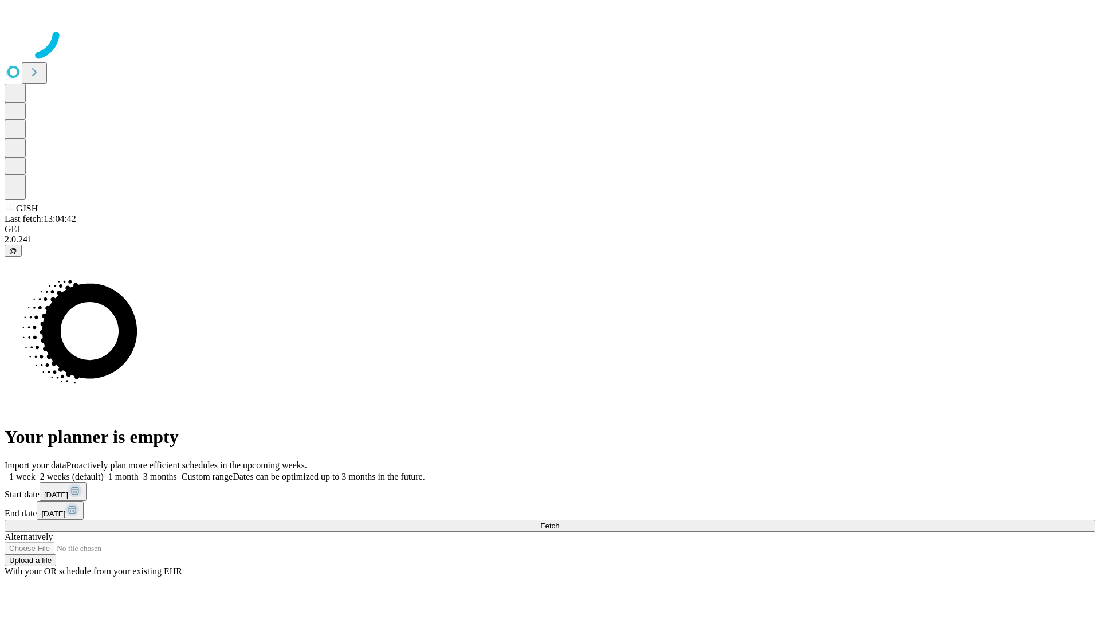 The height and width of the screenshot is (619, 1100). I want to click on div: End date, so click(550, 510).